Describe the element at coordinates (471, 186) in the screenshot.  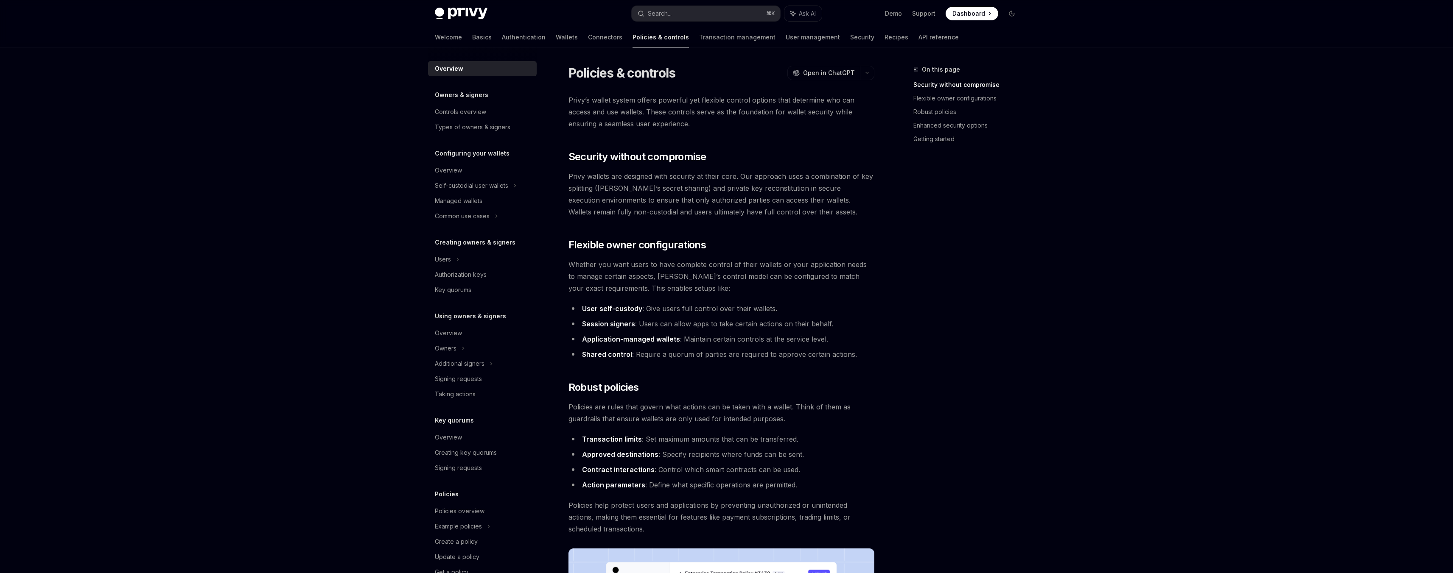
I see `div: Self-custodial user wallets` at that location.